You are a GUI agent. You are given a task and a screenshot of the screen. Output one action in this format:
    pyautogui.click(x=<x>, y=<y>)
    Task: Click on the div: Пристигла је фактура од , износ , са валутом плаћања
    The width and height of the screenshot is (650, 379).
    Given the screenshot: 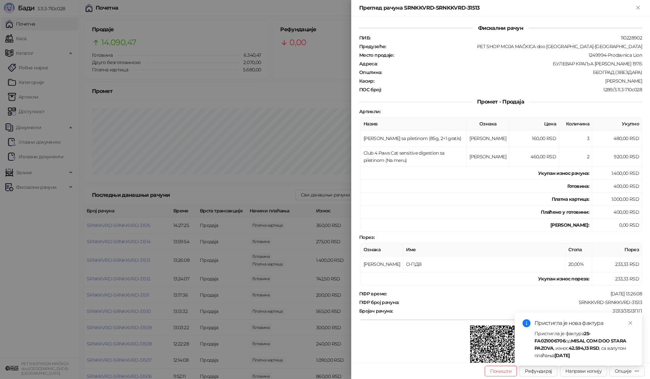 What is the action you would take?
    pyautogui.click(x=584, y=344)
    